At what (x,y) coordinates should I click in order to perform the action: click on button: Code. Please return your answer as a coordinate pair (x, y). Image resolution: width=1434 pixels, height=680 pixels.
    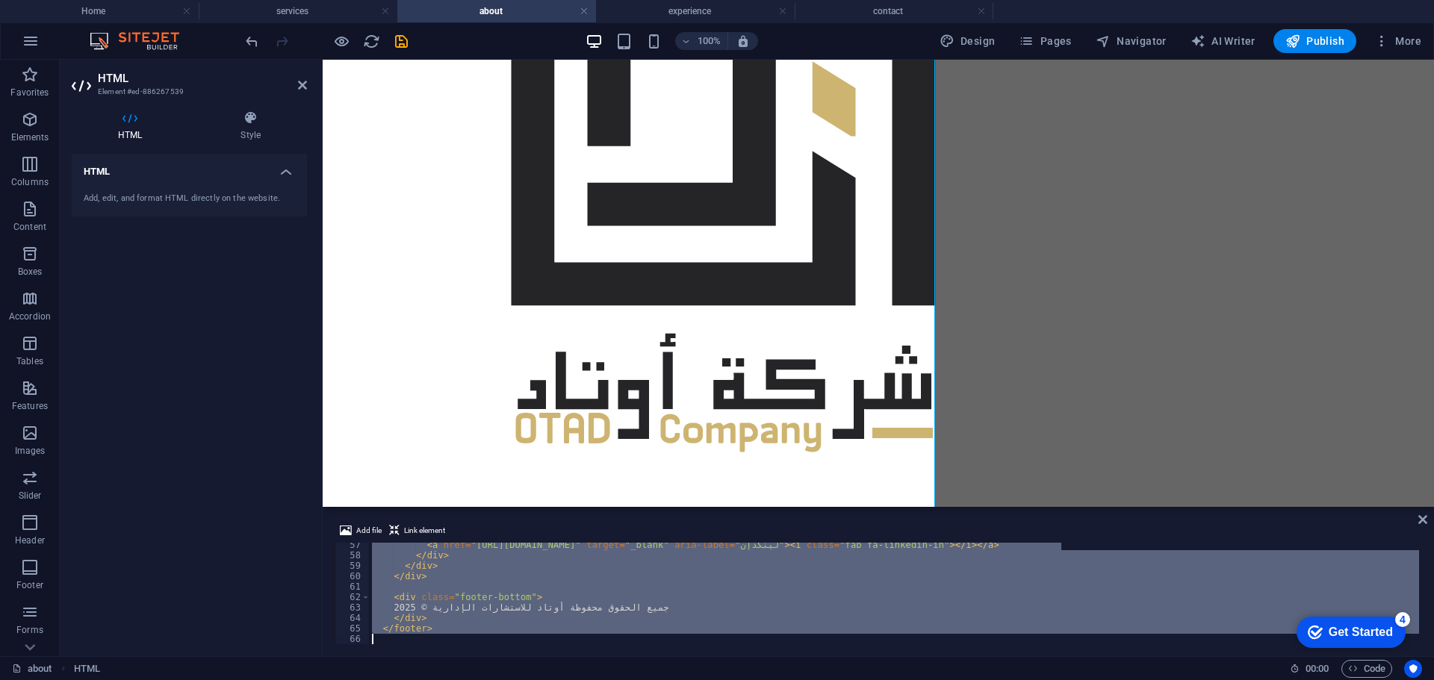
    Looking at the image, I should click on (1367, 669).